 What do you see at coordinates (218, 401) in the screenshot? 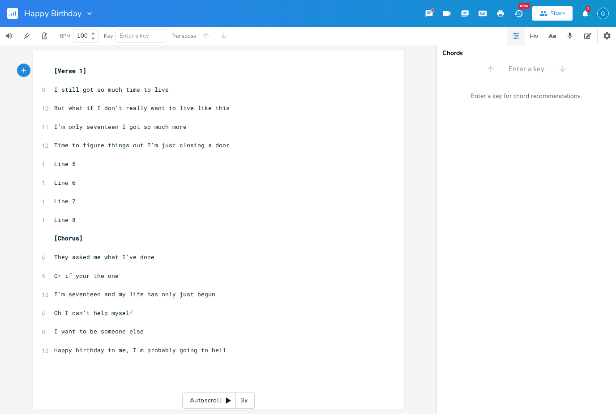
I see `div: Autoscroll` at bounding box center [218, 401].